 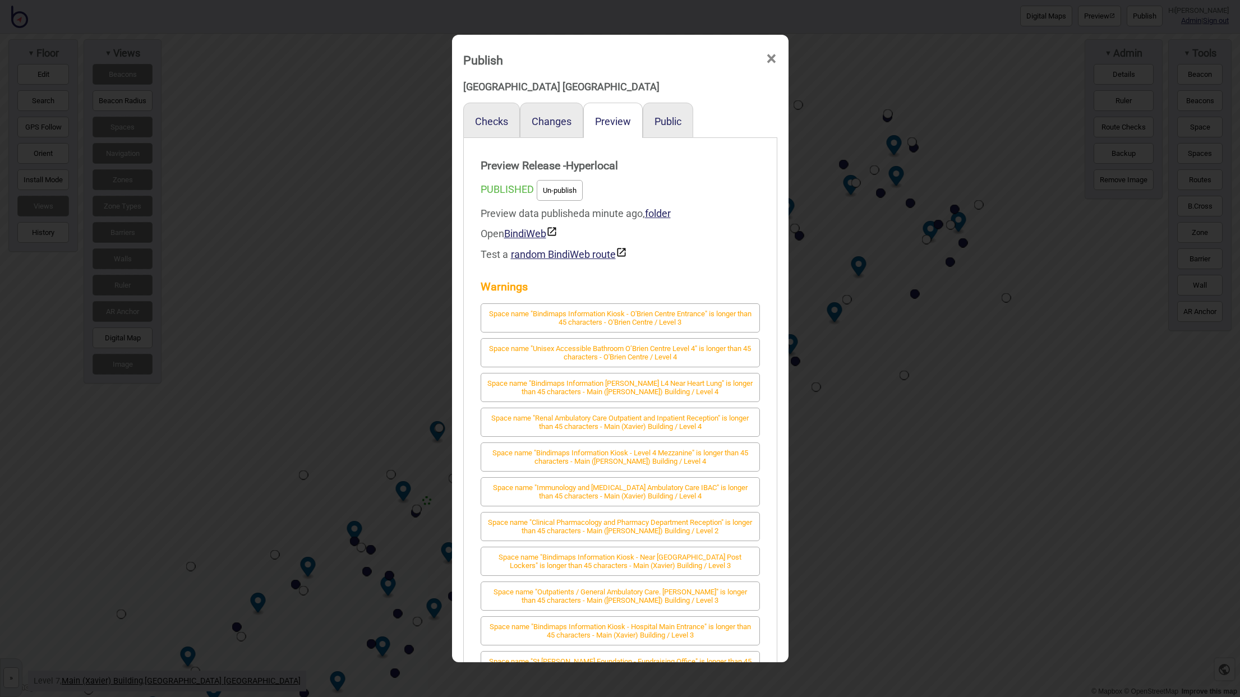 What do you see at coordinates (620, 318) in the screenshot?
I see `button: Space name "Bindimaps Information Kiosk - O'Brien Centre Entrance" is longer than 45 characters -...` at bounding box center [620, 318].